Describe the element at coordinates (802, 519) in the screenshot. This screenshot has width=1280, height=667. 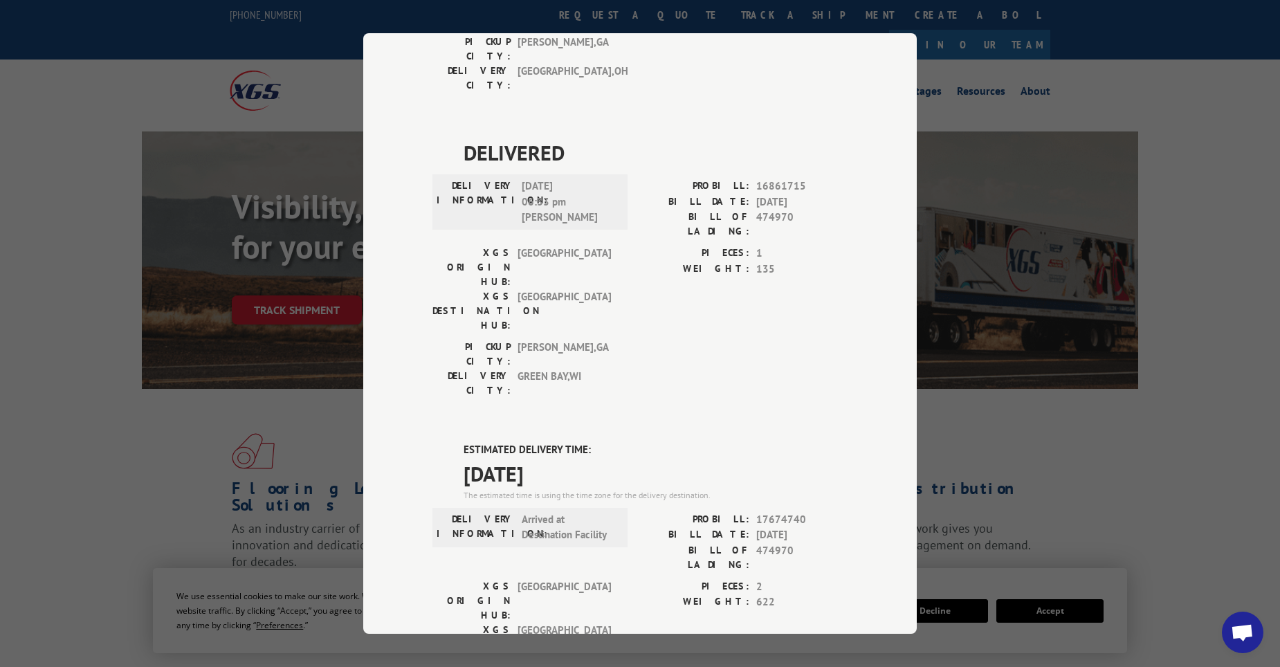
I see `span: 17674740` at that location.